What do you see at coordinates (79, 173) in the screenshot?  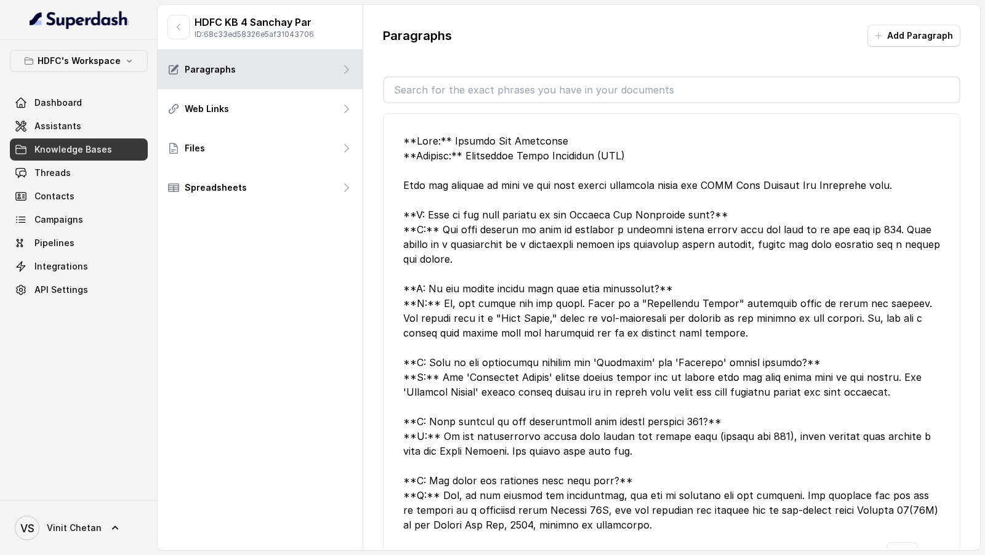 I see `a: Threads` at bounding box center [79, 173].